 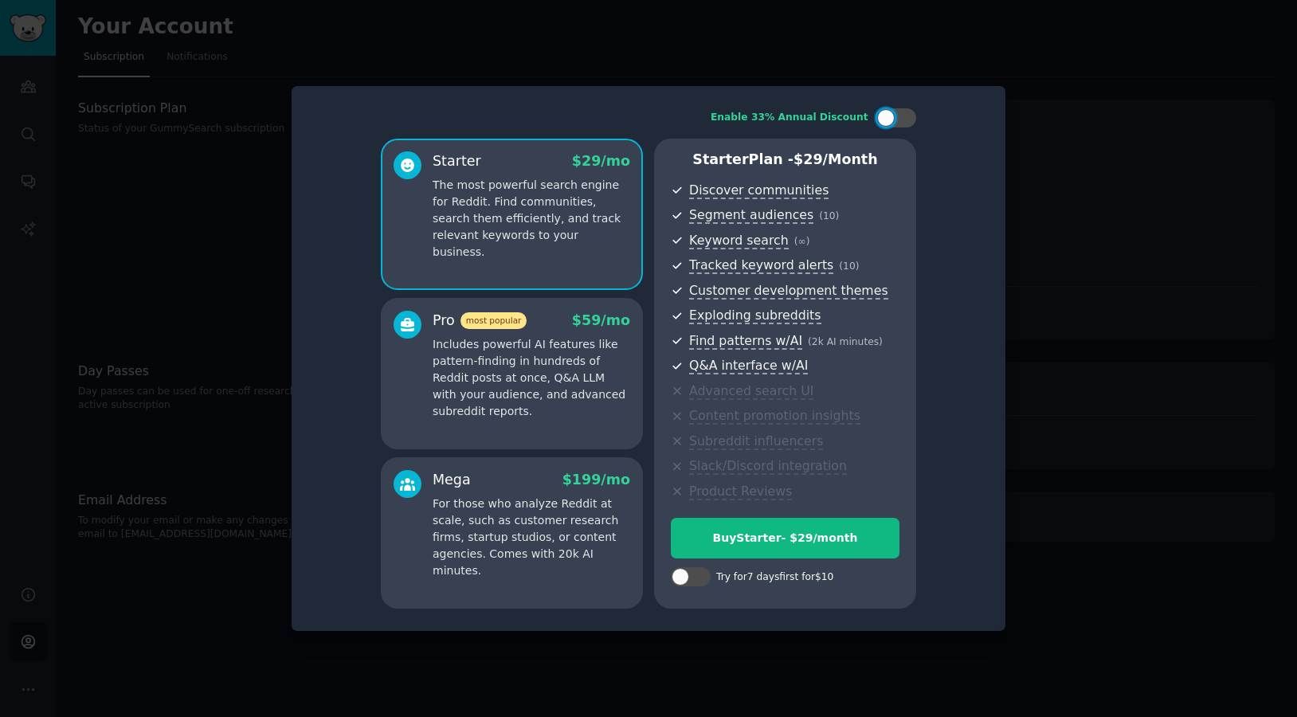 What do you see at coordinates (456, 161) in the screenshot?
I see `div: Starter` at bounding box center [456, 161].